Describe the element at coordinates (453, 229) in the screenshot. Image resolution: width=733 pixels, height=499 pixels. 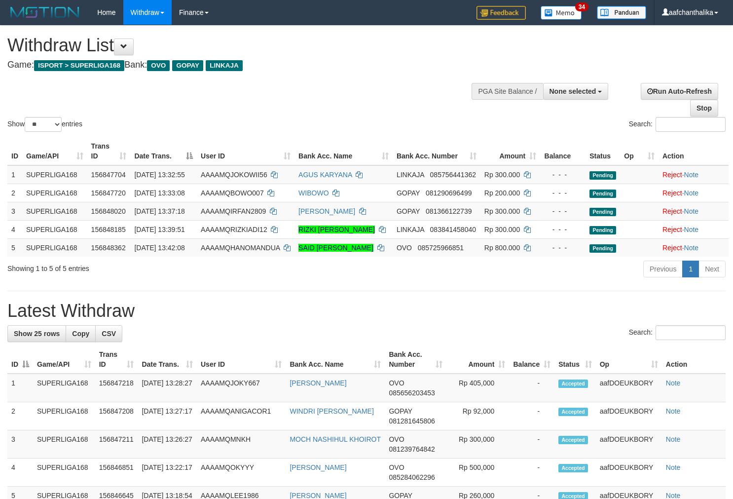
I see `span: Copy 083841458040 to clipboard` at that location.